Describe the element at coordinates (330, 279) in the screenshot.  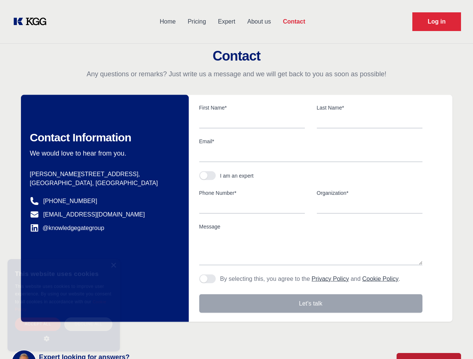
I see `a: Privacy Policy` at that location.